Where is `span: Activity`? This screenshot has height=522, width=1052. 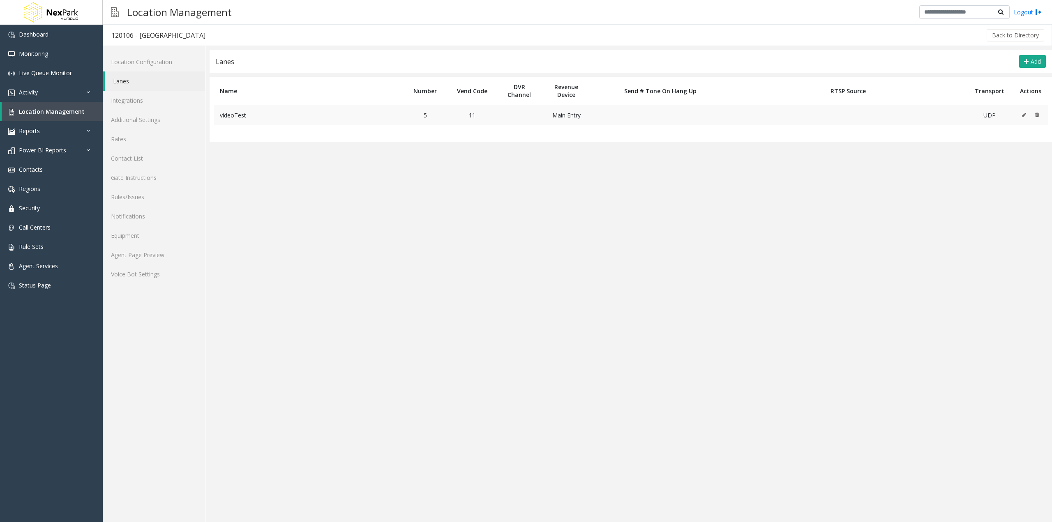 span: Activity is located at coordinates (28, 92).